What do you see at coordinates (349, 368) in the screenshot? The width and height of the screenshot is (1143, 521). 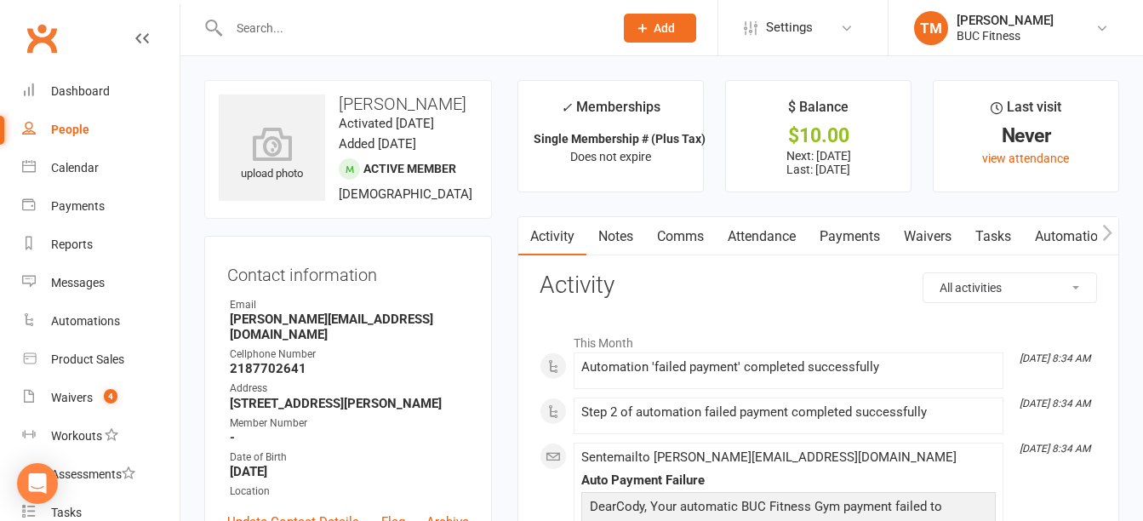 I see `strong: 2187702641` at bounding box center [349, 368].